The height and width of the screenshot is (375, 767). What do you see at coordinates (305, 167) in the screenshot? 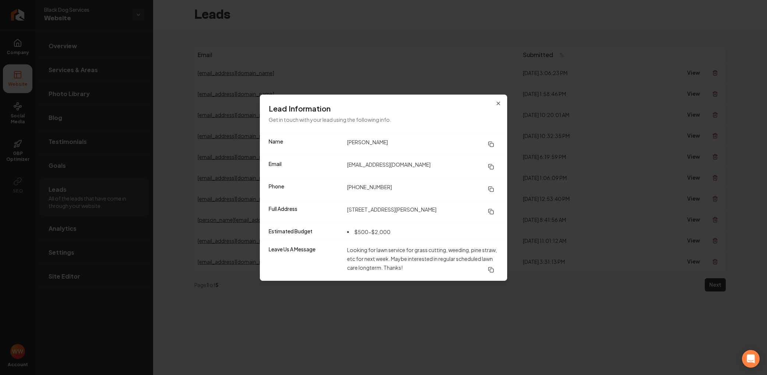
I see `dt: Email` at bounding box center [305, 167].